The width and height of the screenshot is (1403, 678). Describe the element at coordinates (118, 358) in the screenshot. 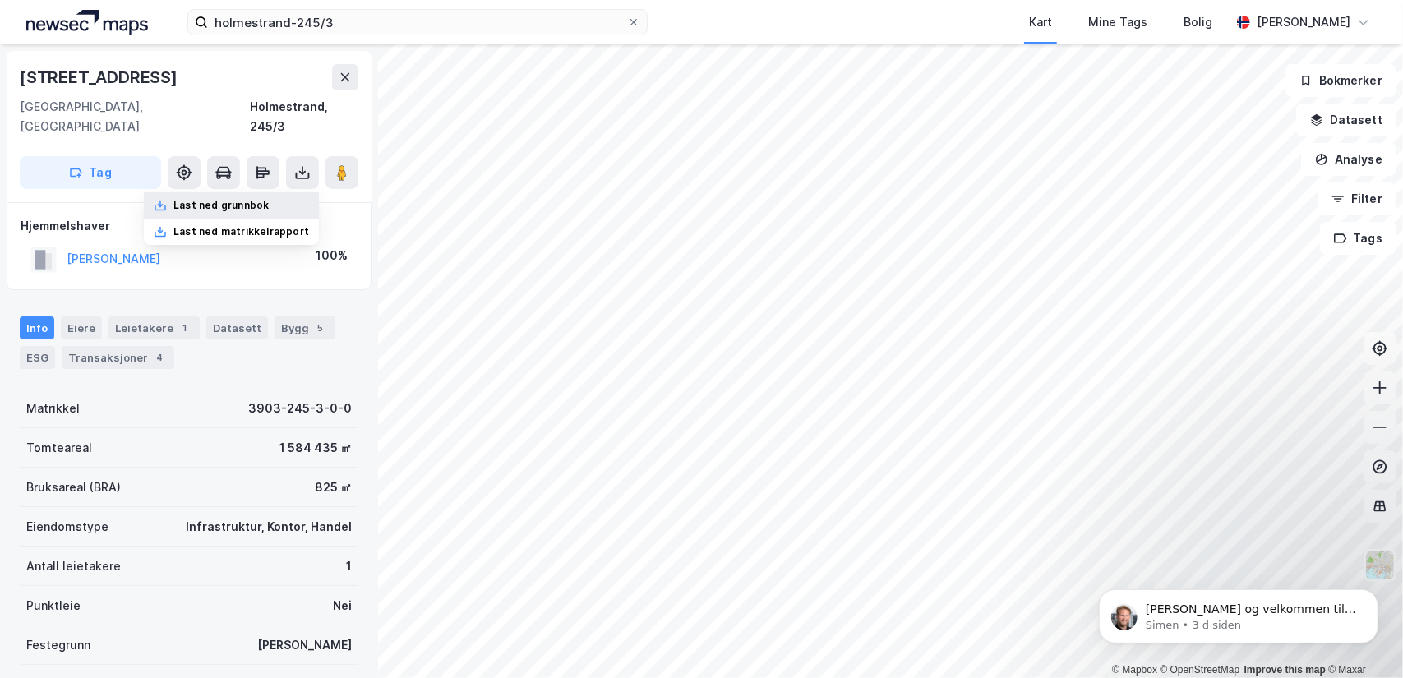

I see `div: Transaksjoner` at that location.